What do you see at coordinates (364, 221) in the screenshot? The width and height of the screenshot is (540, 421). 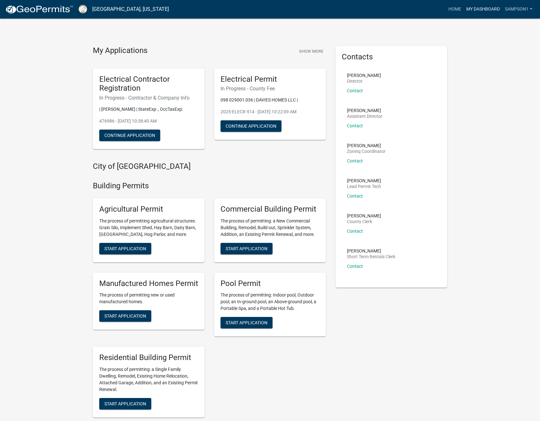 I see `p: County Clerk` at bounding box center [364, 221].